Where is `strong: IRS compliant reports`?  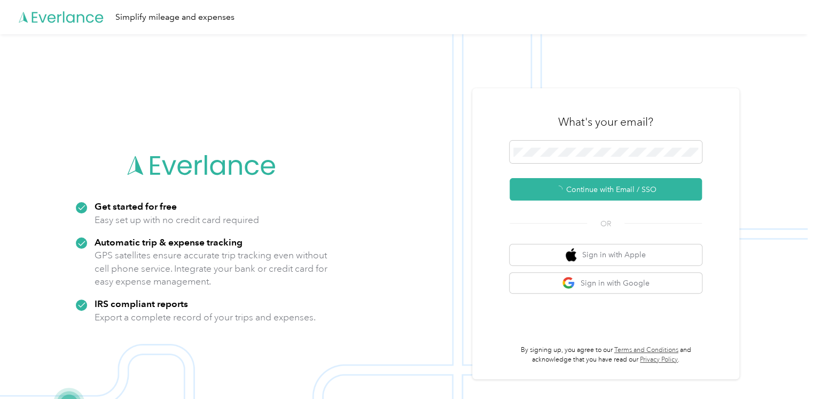 strong: IRS compliant reports is located at coordinates (141, 303).